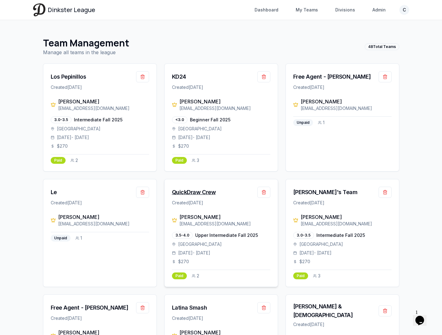  What do you see at coordinates (71, 10) in the screenshot?
I see `span: Dinkster League` at bounding box center [71, 10].